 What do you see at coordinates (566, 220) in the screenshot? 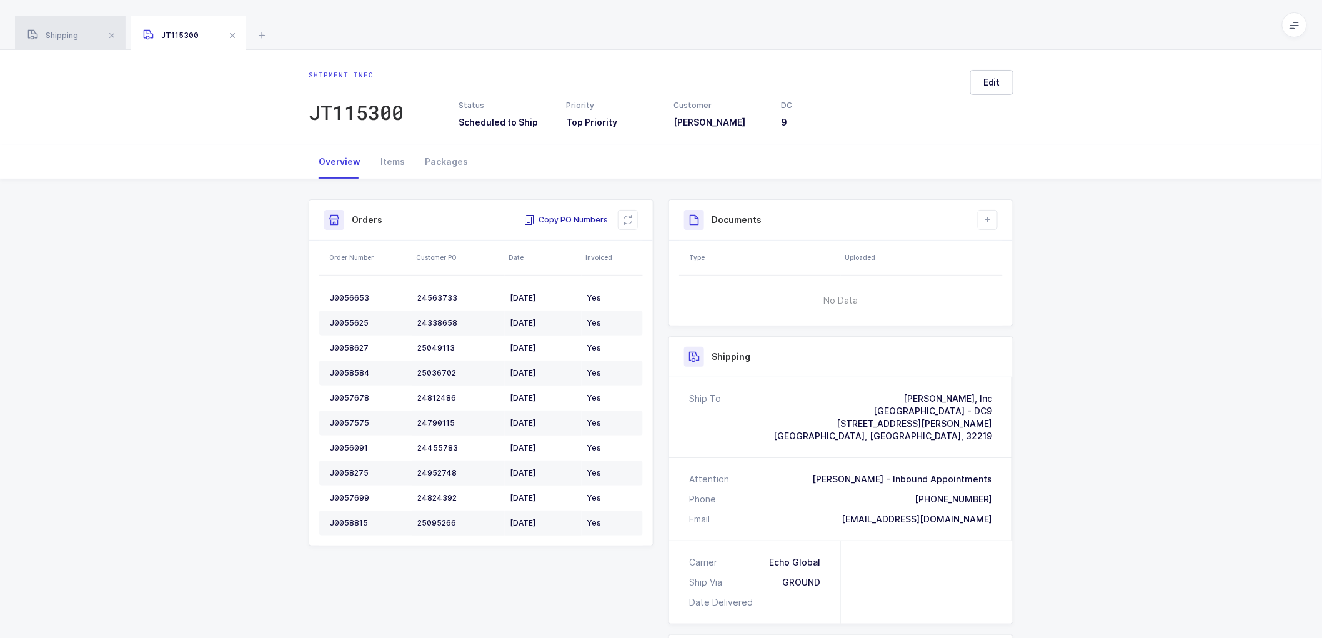
I see `button: Copy PO Numbers` at bounding box center [566, 220].